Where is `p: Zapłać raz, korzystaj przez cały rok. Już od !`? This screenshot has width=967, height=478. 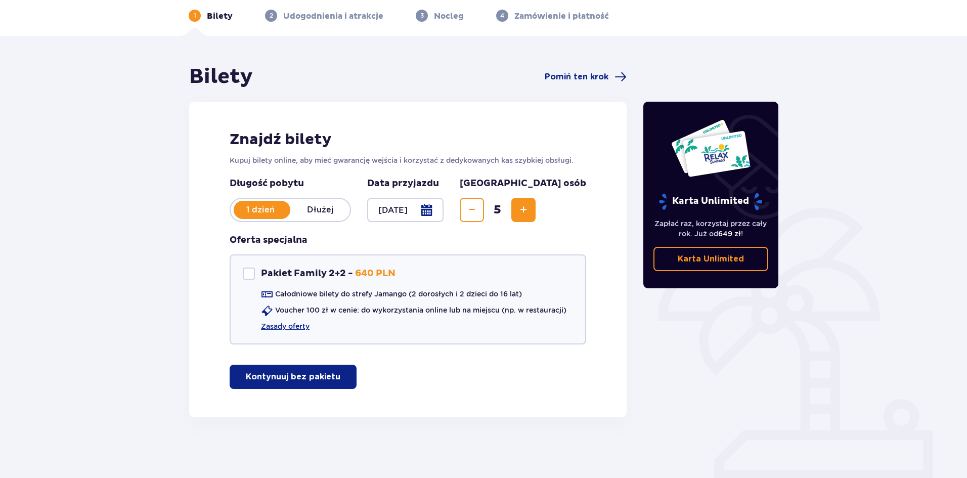 p: Zapłać raz, korzystaj przez cały rok. Już od ! is located at coordinates (711, 229).